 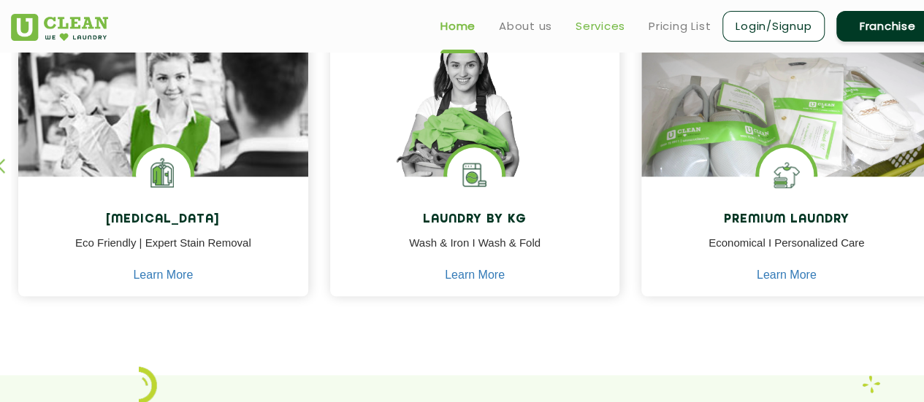 What do you see at coordinates (475, 220) in the screenshot?
I see `h4: Laundry by Kg` at bounding box center [475, 220].